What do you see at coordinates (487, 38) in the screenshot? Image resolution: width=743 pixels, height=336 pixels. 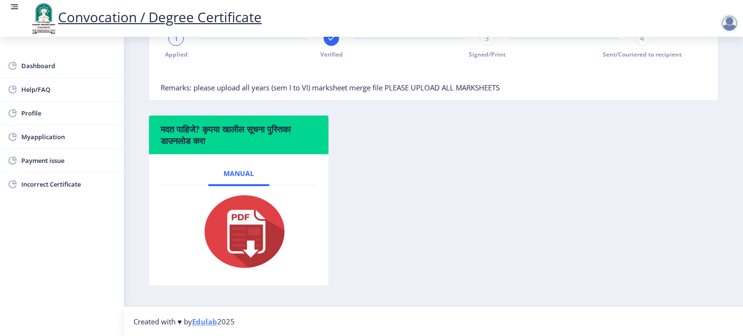 I see `span: 3` at bounding box center [487, 38].